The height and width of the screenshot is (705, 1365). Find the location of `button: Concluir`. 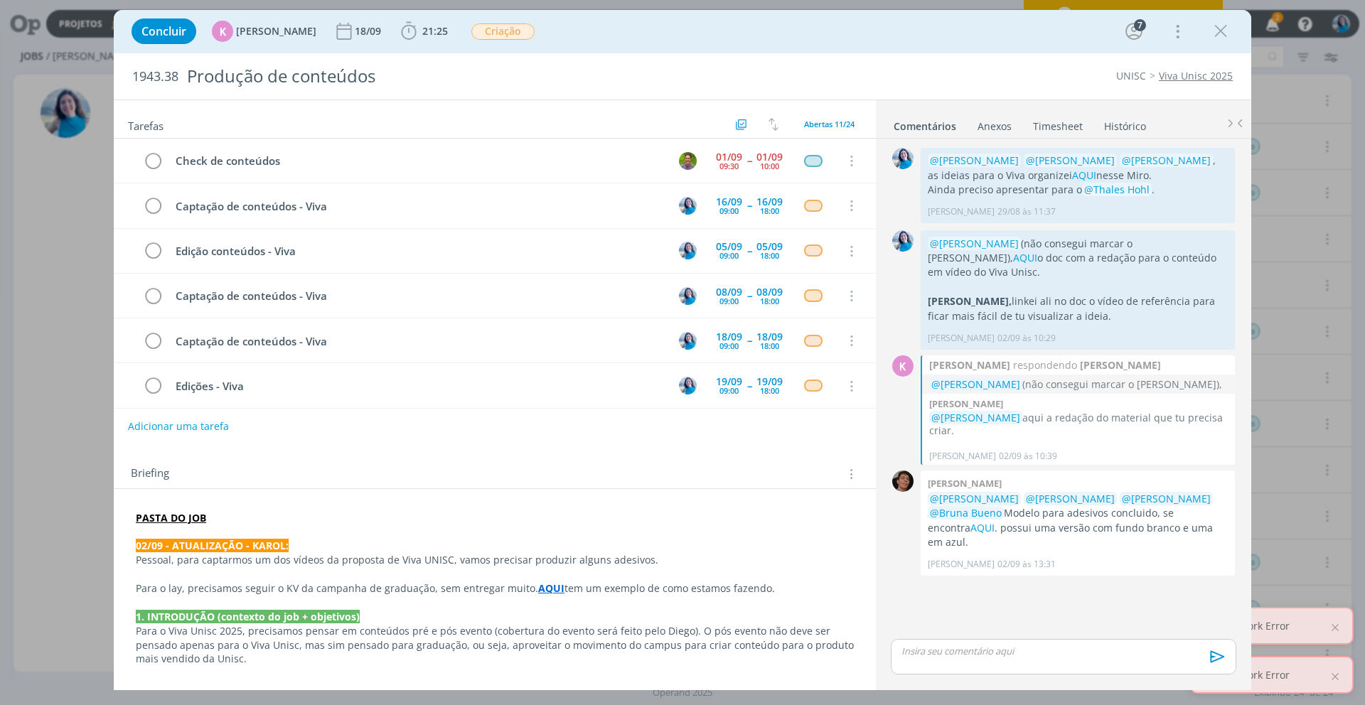

button: Concluir is located at coordinates (164, 31).